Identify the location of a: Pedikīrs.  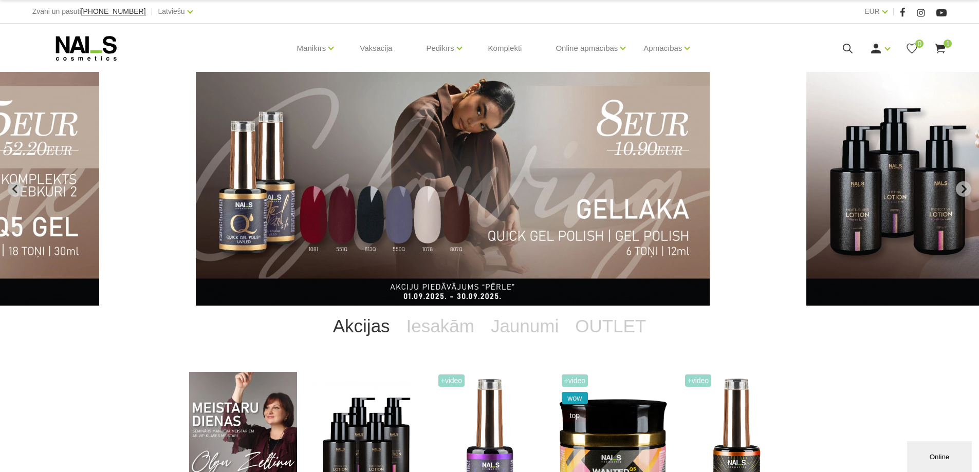
(440, 48).